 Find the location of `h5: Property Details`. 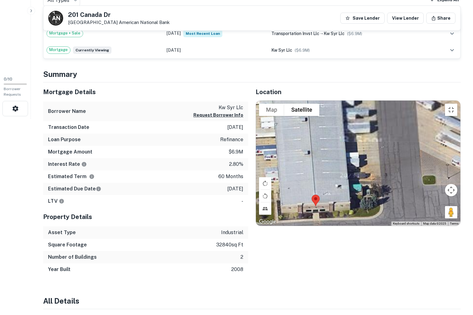

h5: Property Details is located at coordinates (146, 217).